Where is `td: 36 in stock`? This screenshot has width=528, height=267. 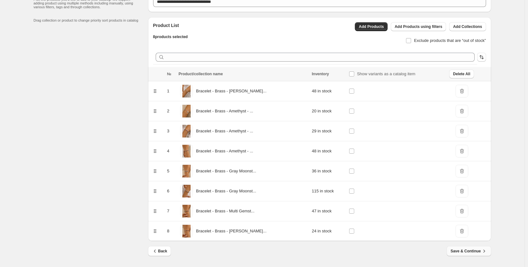 td: 36 in stock is located at coordinates (328, 171).